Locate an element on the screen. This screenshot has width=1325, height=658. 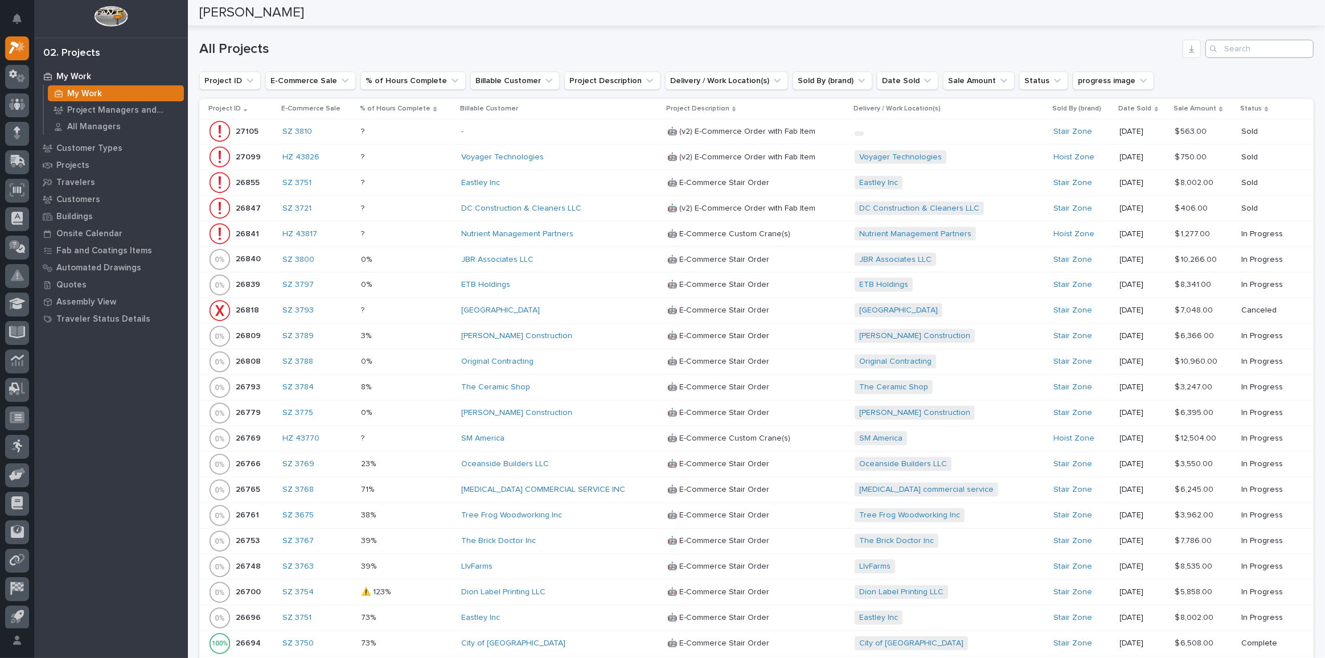
a: SZ 3788 is located at coordinates (298, 362).